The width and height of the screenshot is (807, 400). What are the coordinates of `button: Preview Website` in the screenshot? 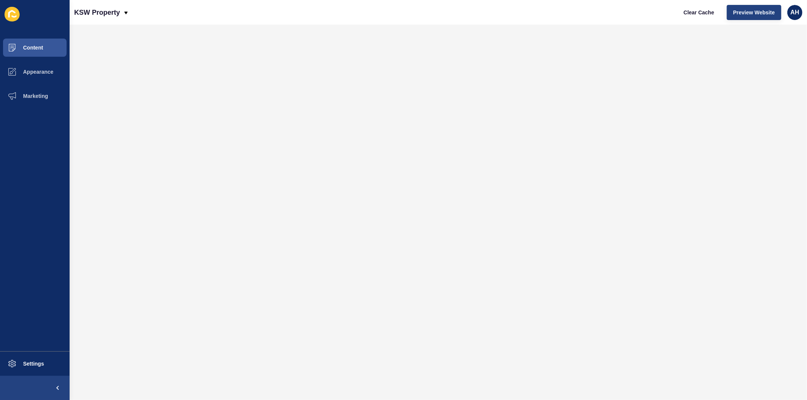 It's located at (754, 12).